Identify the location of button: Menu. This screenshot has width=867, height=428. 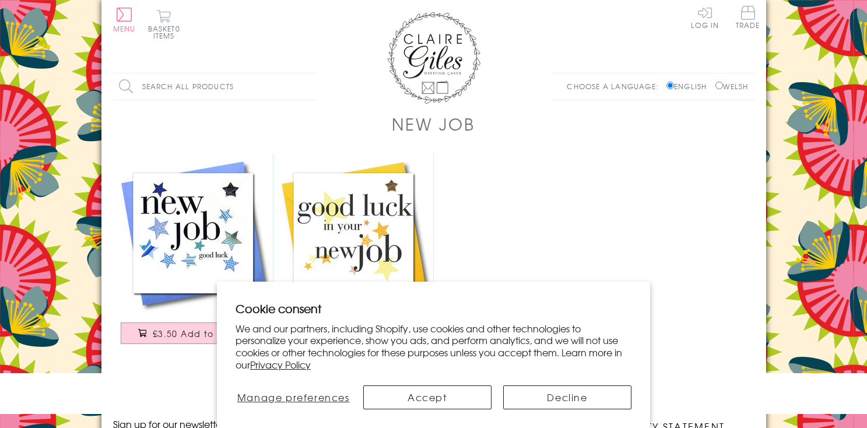
(124, 20).